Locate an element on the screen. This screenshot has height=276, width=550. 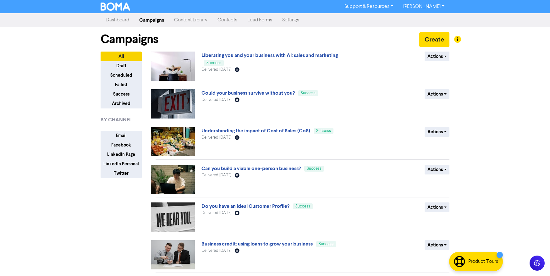
a: Dashboard is located at coordinates (117, 20).